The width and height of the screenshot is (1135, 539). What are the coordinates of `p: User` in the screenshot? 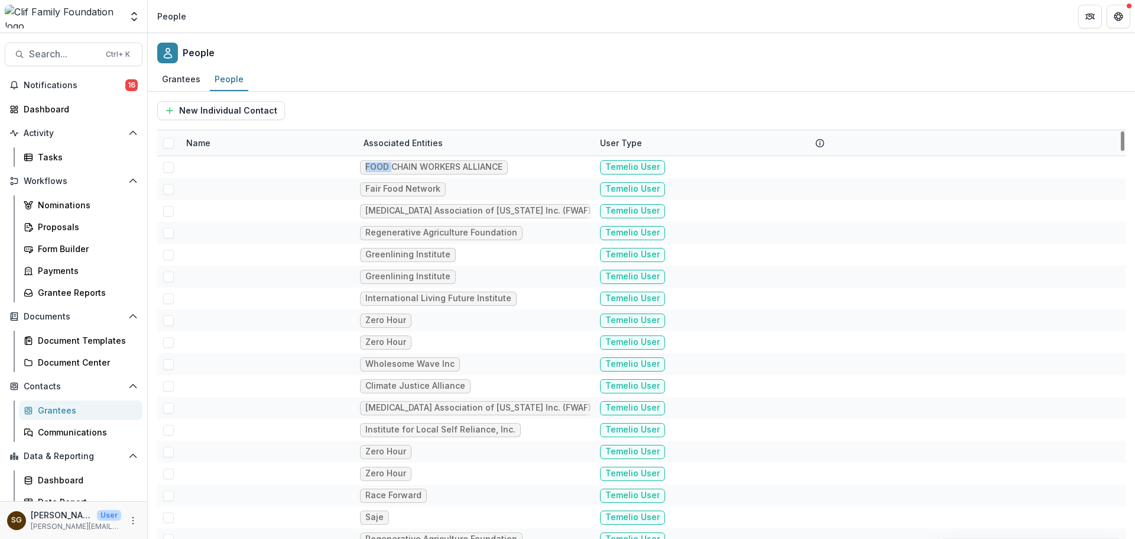 It's located at (109, 515).